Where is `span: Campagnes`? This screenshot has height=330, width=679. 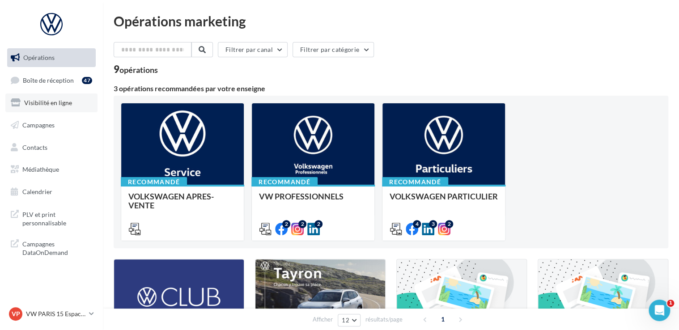 span: Campagnes is located at coordinates (38, 125).